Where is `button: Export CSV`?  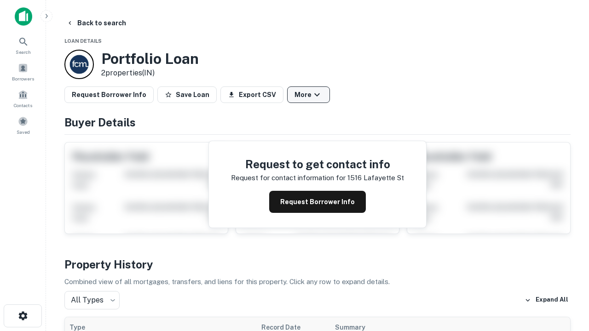
button: Export CSV is located at coordinates (252, 95).